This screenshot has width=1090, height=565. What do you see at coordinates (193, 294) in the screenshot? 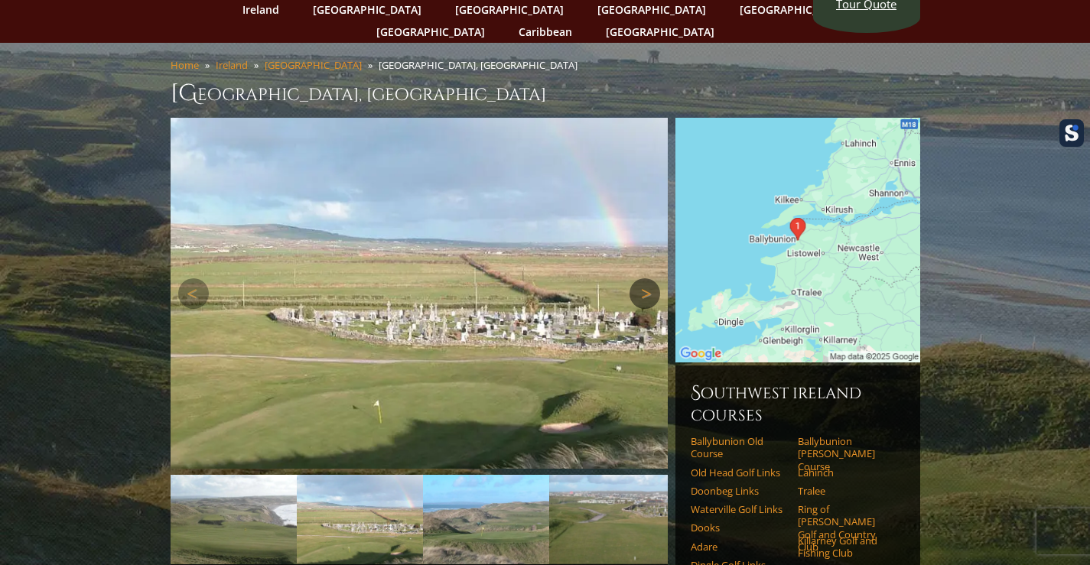
I see `a: Previous` at bounding box center [193, 294].